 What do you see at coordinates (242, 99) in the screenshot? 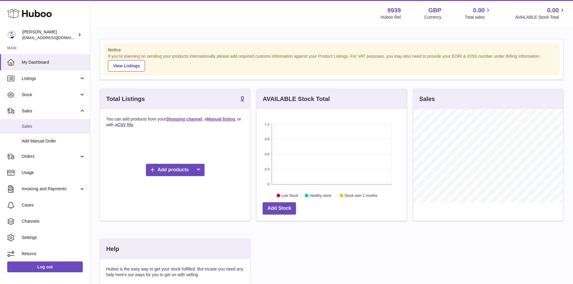
I see `a: 0` at bounding box center [242, 99].